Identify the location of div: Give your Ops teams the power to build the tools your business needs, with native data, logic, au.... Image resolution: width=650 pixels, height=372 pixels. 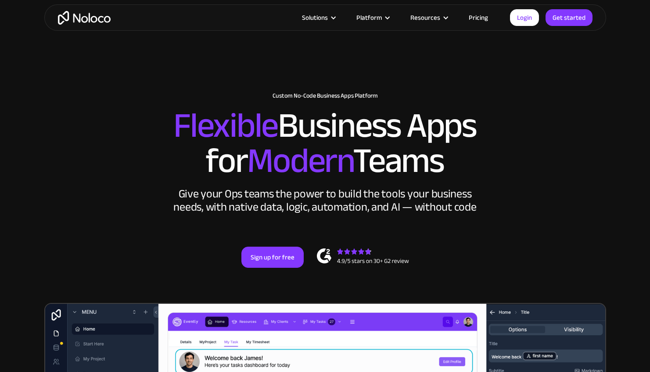
(325, 200).